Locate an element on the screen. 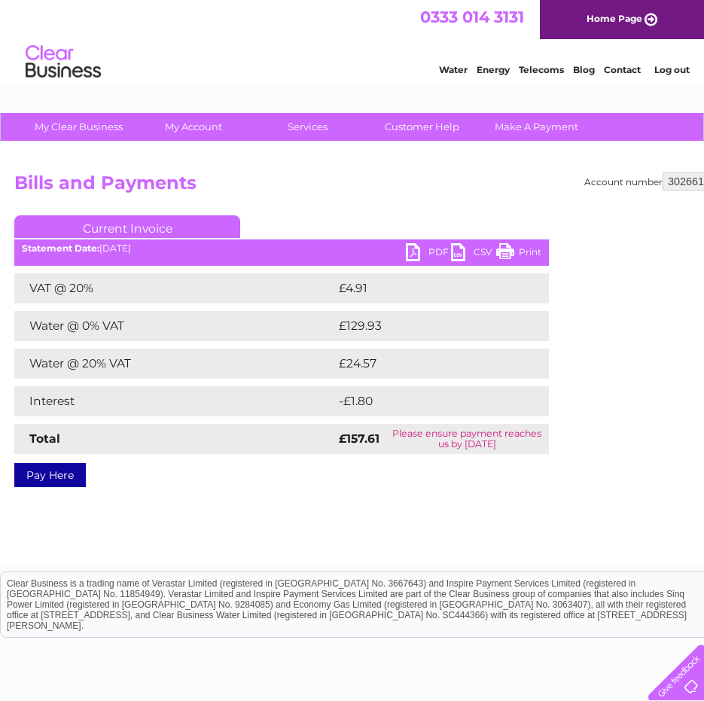 This screenshot has width=704, height=701. a: Telecoms is located at coordinates (541, 69).